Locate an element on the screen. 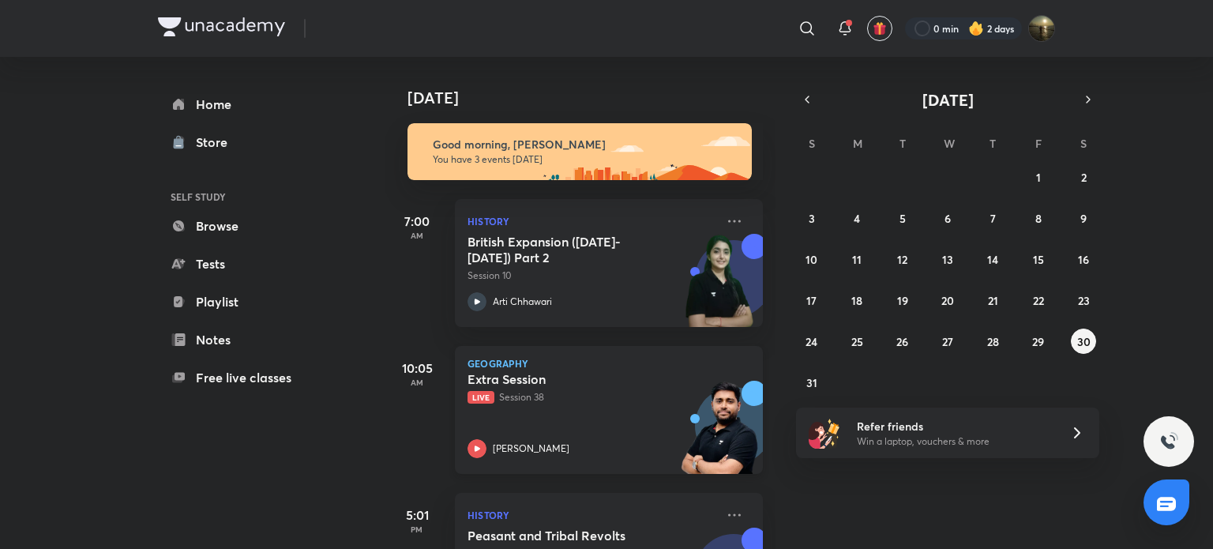 This screenshot has height=549, width=1213. button: August 27, 2025 is located at coordinates (948, 341).